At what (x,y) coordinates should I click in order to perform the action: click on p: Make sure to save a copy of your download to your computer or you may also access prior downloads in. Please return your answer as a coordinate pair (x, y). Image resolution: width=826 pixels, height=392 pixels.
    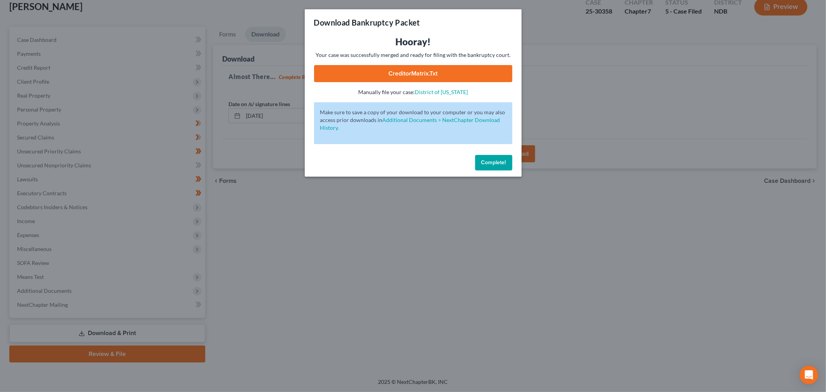
    Looking at the image, I should click on (413, 120).